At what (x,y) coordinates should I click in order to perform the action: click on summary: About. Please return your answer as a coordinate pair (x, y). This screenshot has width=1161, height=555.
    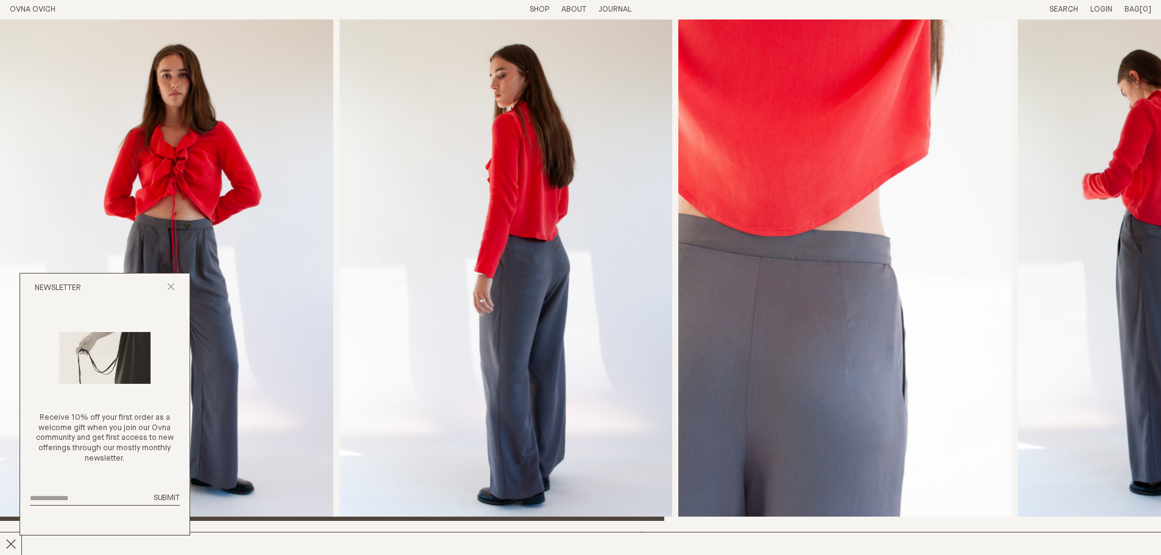
    Looking at the image, I should click on (573, 10).